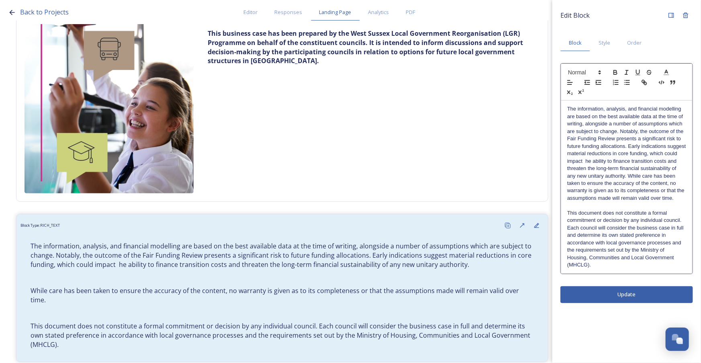 This screenshot has width=701, height=363. I want to click on span: Order, so click(634, 43).